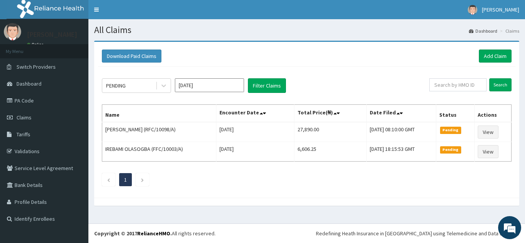  What do you see at coordinates (159, 114) in the screenshot?
I see `th: Name` at bounding box center [159, 114].